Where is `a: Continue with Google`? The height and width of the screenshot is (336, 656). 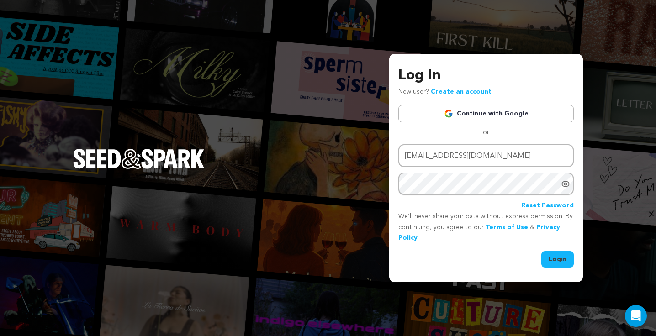 a: Continue with Google is located at coordinates (486, 114).